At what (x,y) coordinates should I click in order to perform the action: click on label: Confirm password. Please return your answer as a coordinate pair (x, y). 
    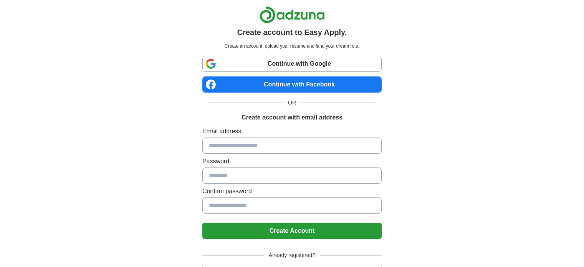
    Looking at the image, I should click on (292, 191).